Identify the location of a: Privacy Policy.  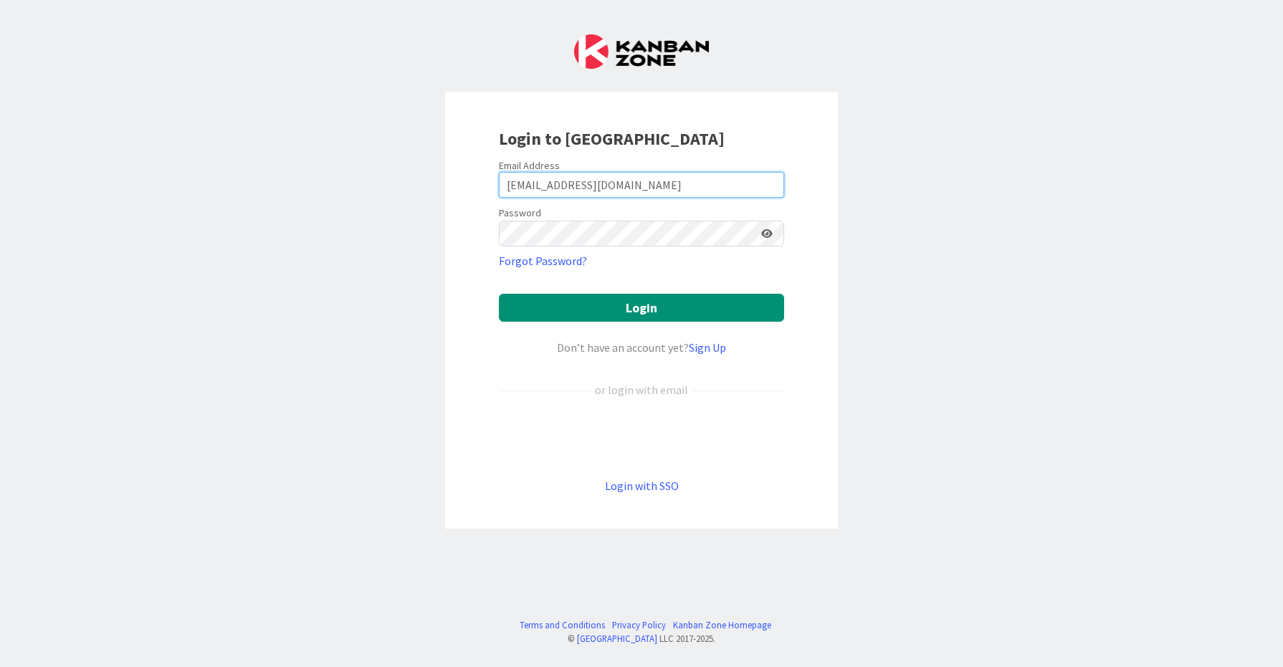
(639, 625).